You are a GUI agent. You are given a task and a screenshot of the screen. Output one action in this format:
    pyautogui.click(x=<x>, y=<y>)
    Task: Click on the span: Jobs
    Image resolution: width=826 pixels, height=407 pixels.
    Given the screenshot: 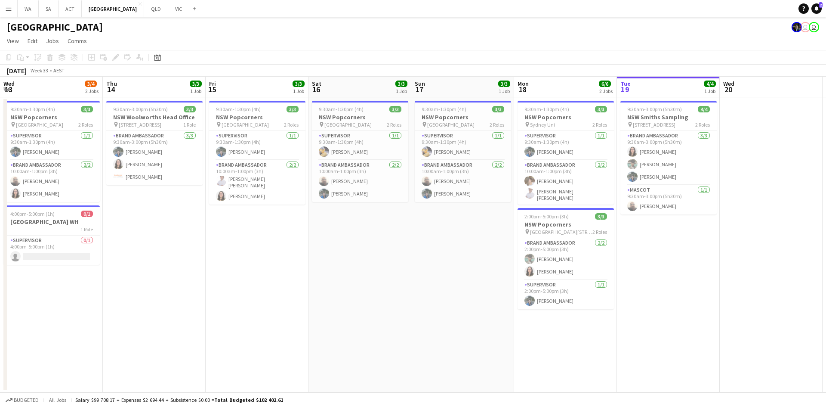 What is the action you would take?
    pyautogui.click(x=52, y=41)
    